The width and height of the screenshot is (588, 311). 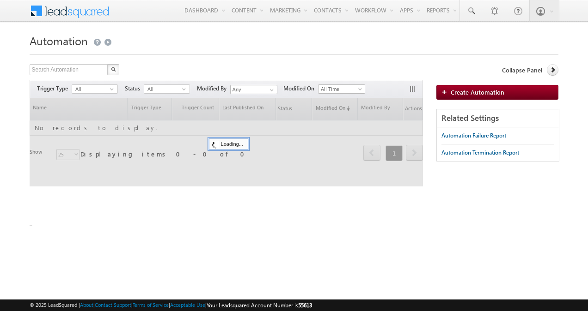 What do you see at coordinates (213, 89) in the screenshot?
I see `span: Modified By` at bounding box center [213, 89].